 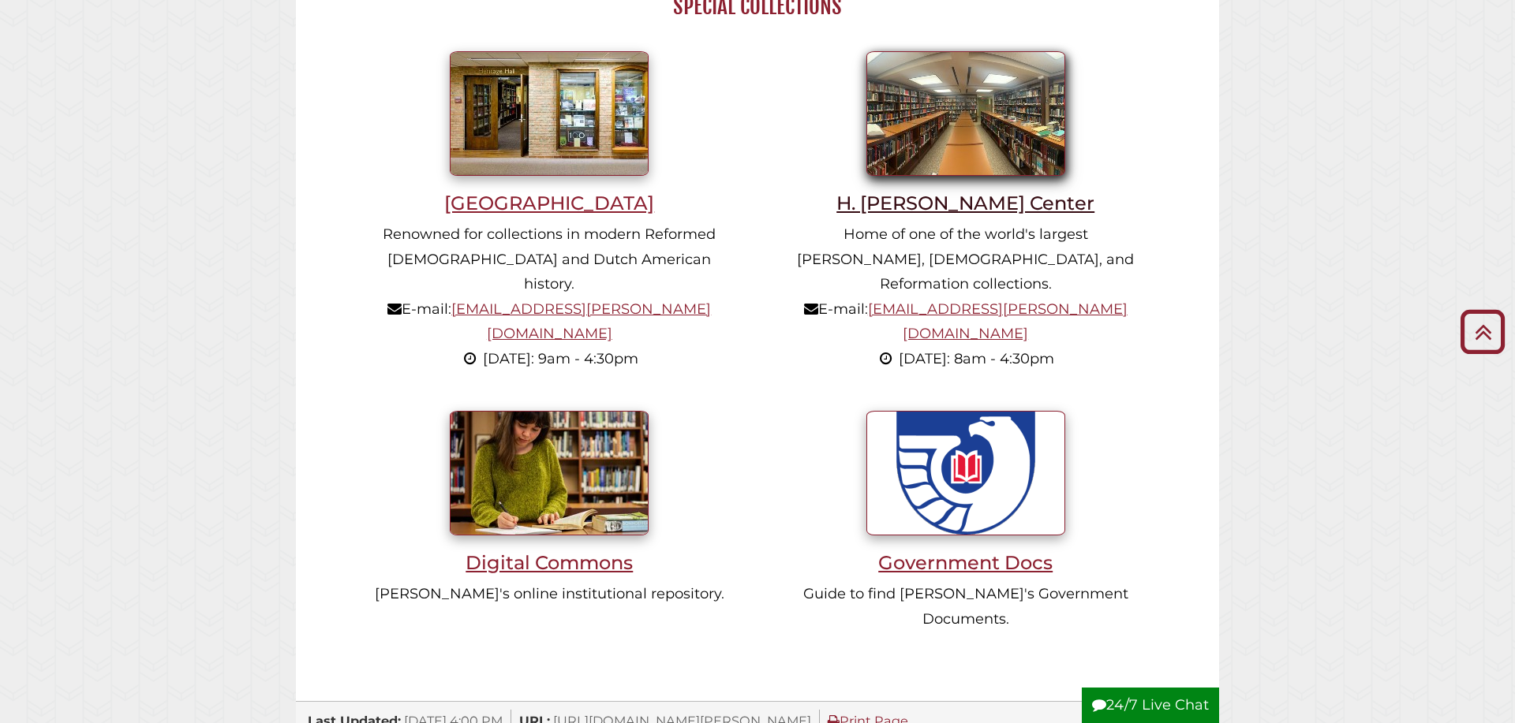 I want to click on img: Inside Meeter Center, so click(x=966, y=114).